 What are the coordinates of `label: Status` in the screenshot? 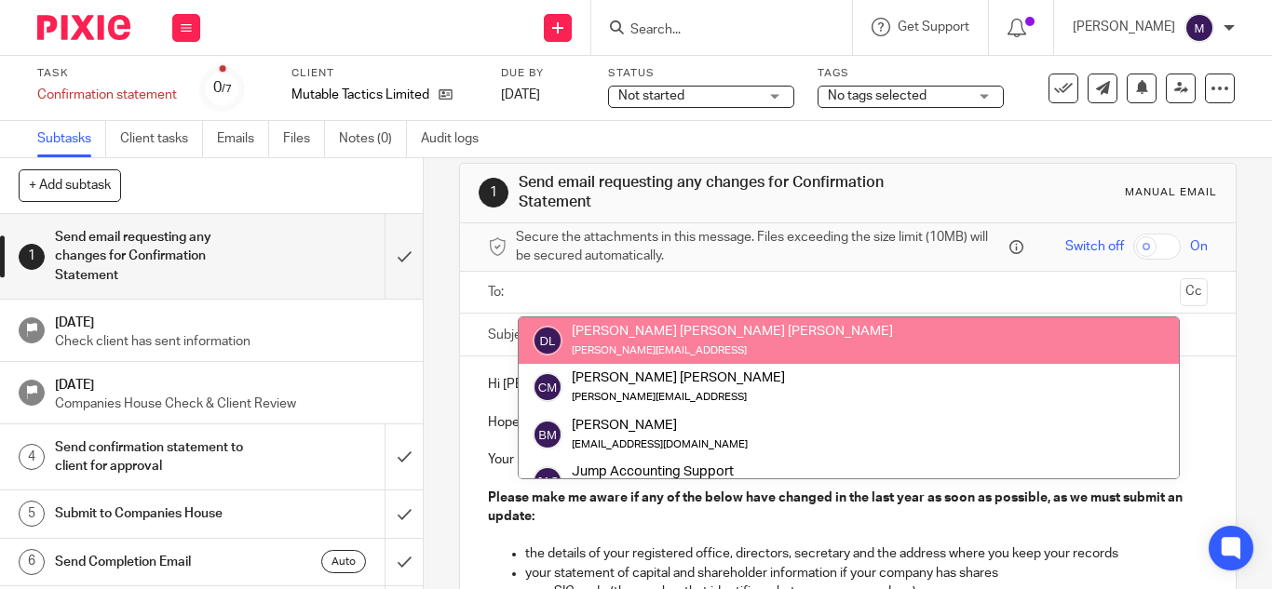 It's located at (701, 74).